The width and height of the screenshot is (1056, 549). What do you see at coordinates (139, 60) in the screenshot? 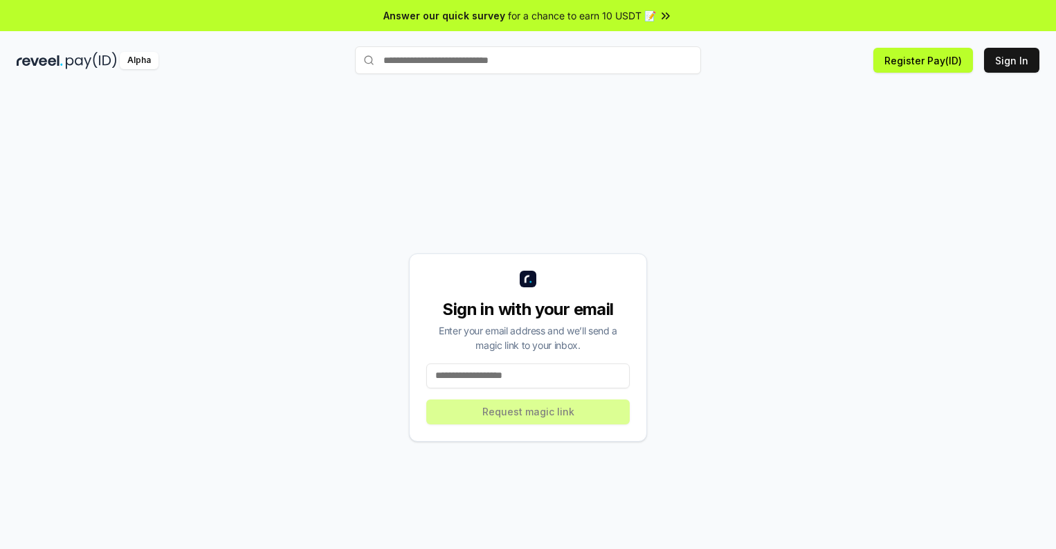
I see `div: Alpha` at bounding box center [139, 60].